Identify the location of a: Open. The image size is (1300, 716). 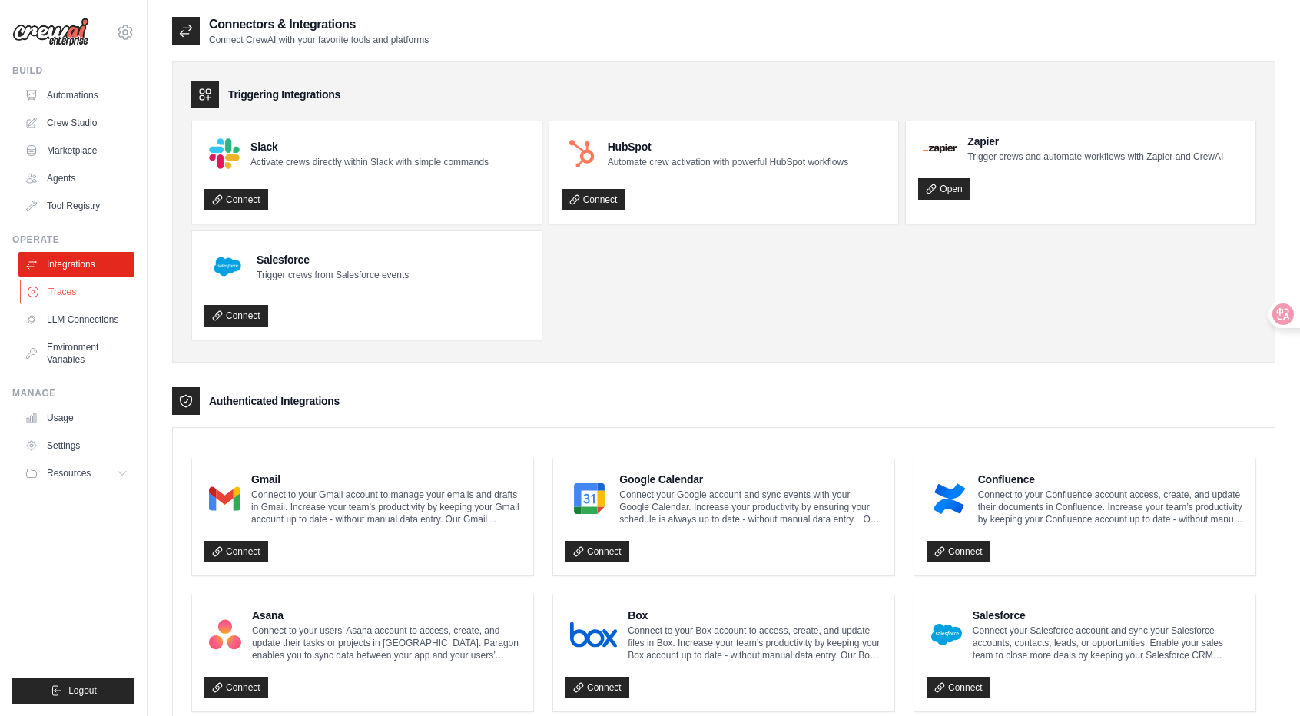
(943, 189).